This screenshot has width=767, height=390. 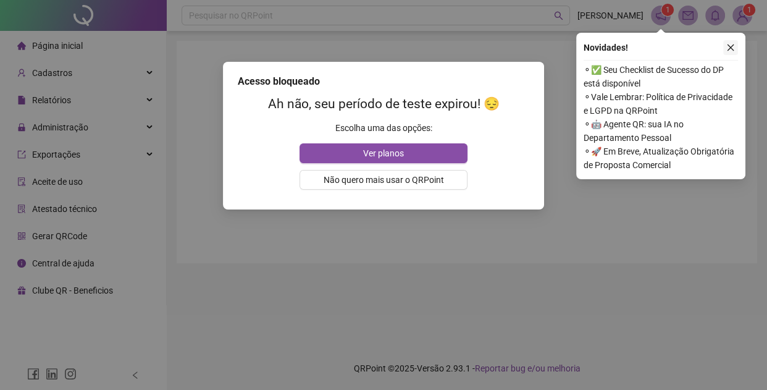 I want to click on span: ⚬ ✅ Seu Checklist de Sucesso do DP está disponível, so click(x=661, y=77).